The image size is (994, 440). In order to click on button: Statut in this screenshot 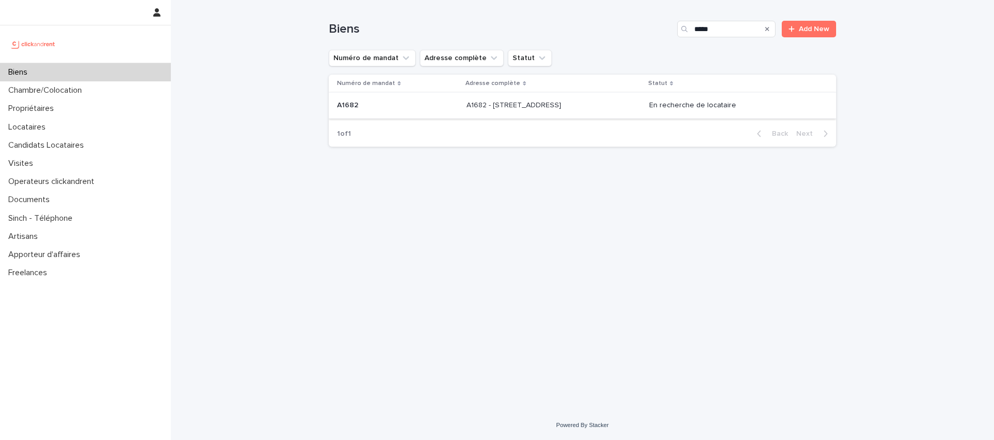, I will do `click(530, 58)`.